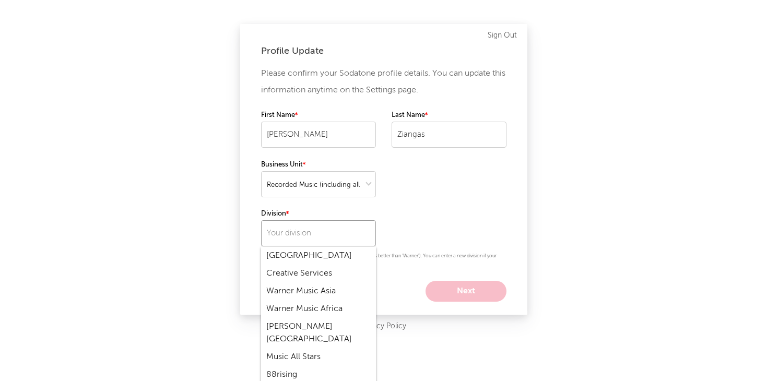  I want to click on input: Your first name, so click(318, 135).